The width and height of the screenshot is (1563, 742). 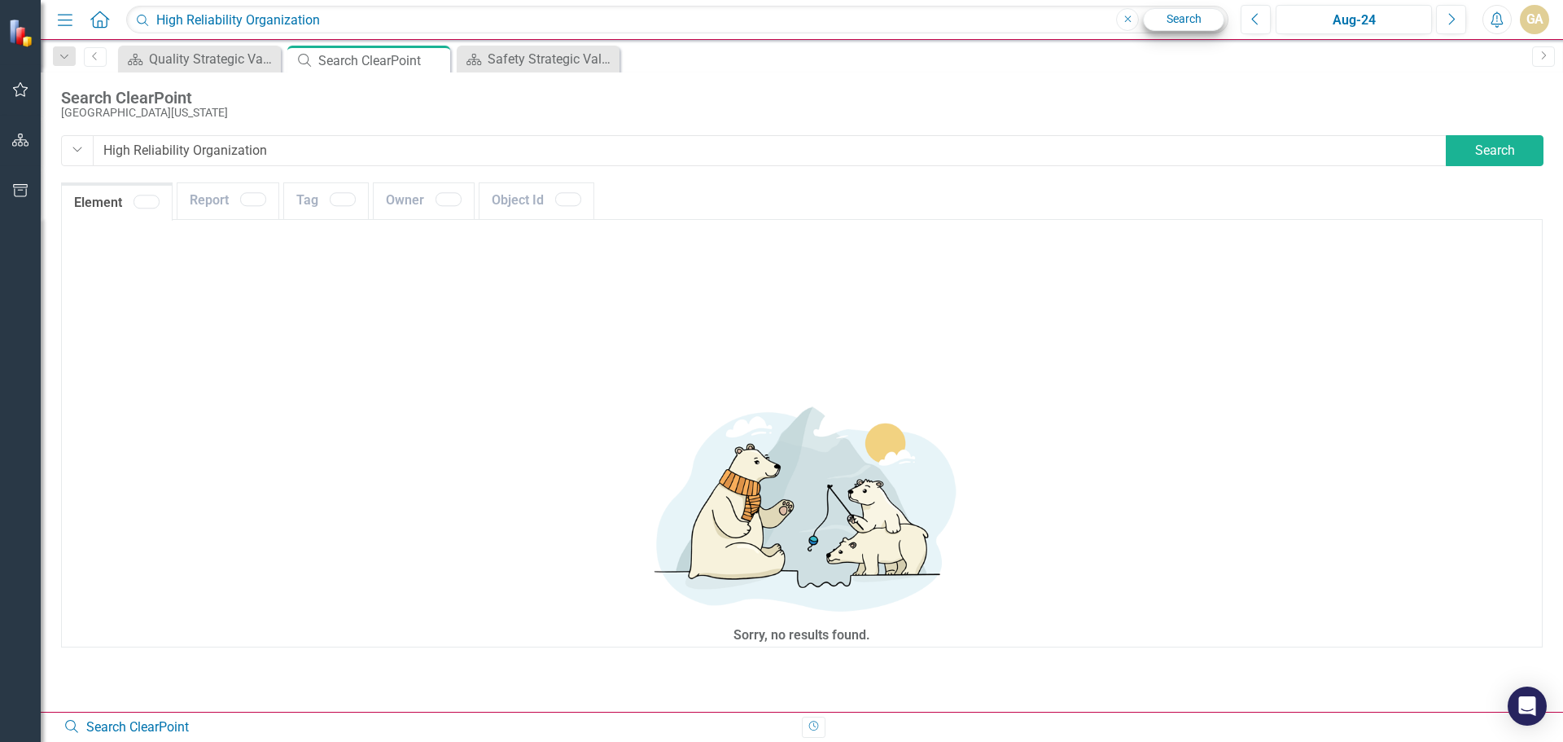 I want to click on div: Quality Strategic Value Dashboard, so click(x=212, y=59).